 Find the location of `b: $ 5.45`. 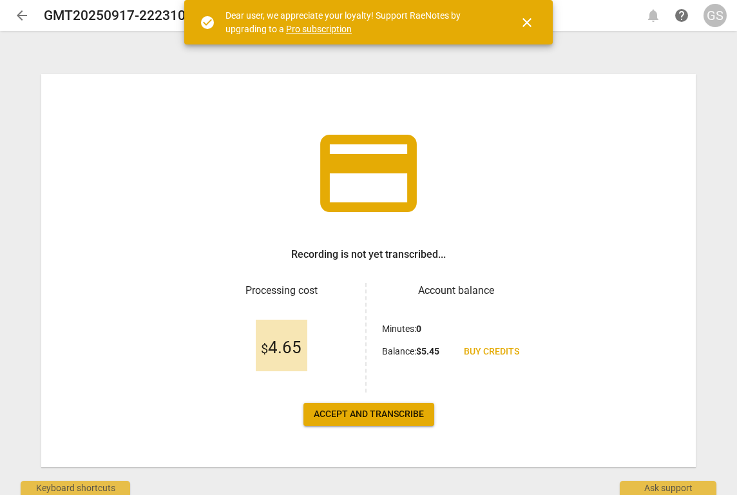

b: $ 5.45 is located at coordinates (428, 351).